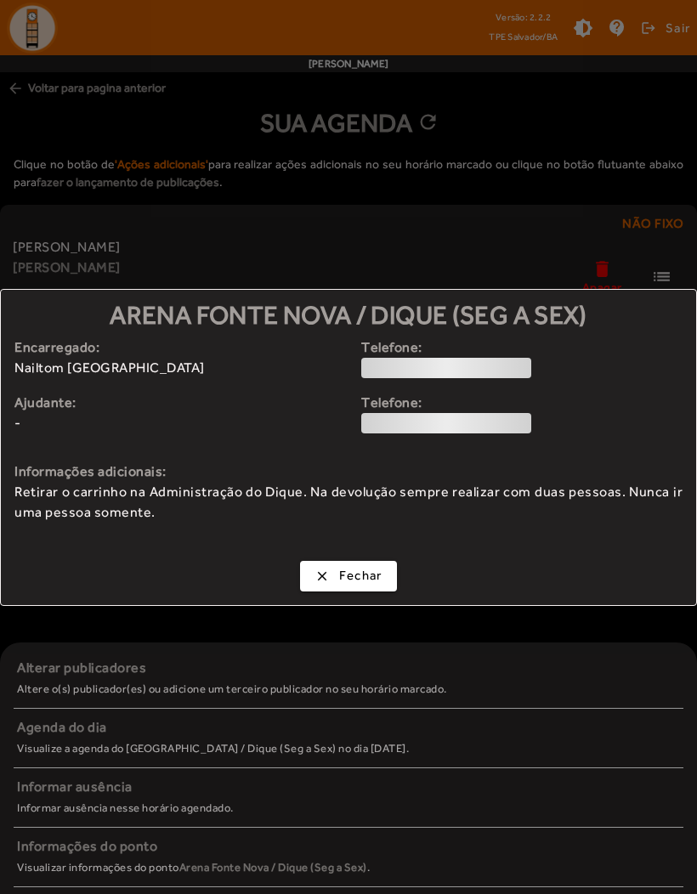  Describe the element at coordinates (348, 313) in the screenshot. I see `h1: Arena Fonte Nova / Dique (Seg a Sex)` at that location.